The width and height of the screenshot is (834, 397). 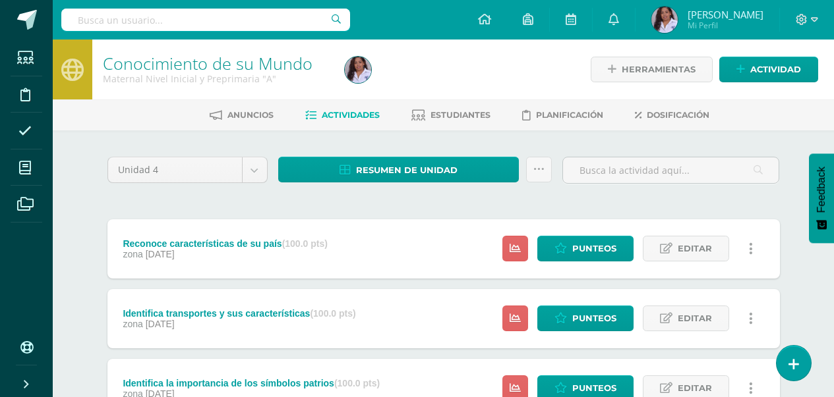 I want to click on a: Anuncios, so click(x=241, y=115).